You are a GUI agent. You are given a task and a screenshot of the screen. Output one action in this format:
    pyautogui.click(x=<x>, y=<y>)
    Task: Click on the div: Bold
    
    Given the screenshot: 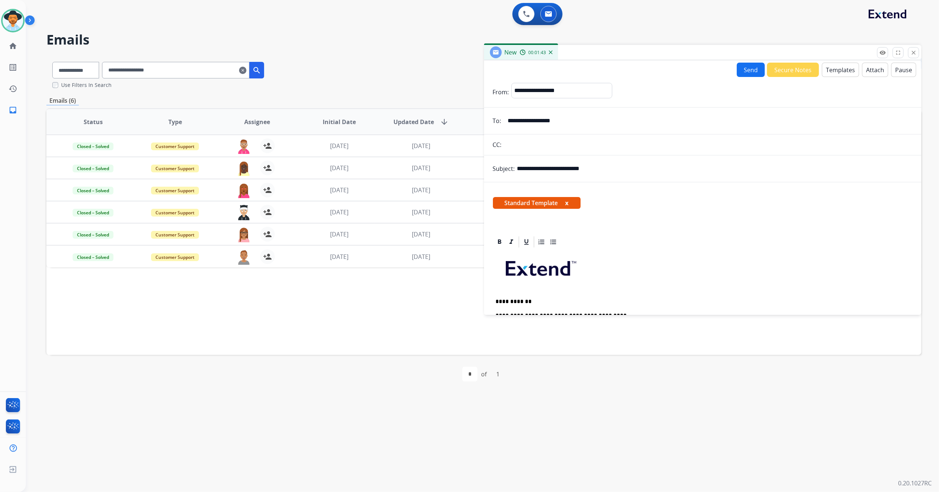 What is the action you would take?
    pyautogui.click(x=500, y=242)
    